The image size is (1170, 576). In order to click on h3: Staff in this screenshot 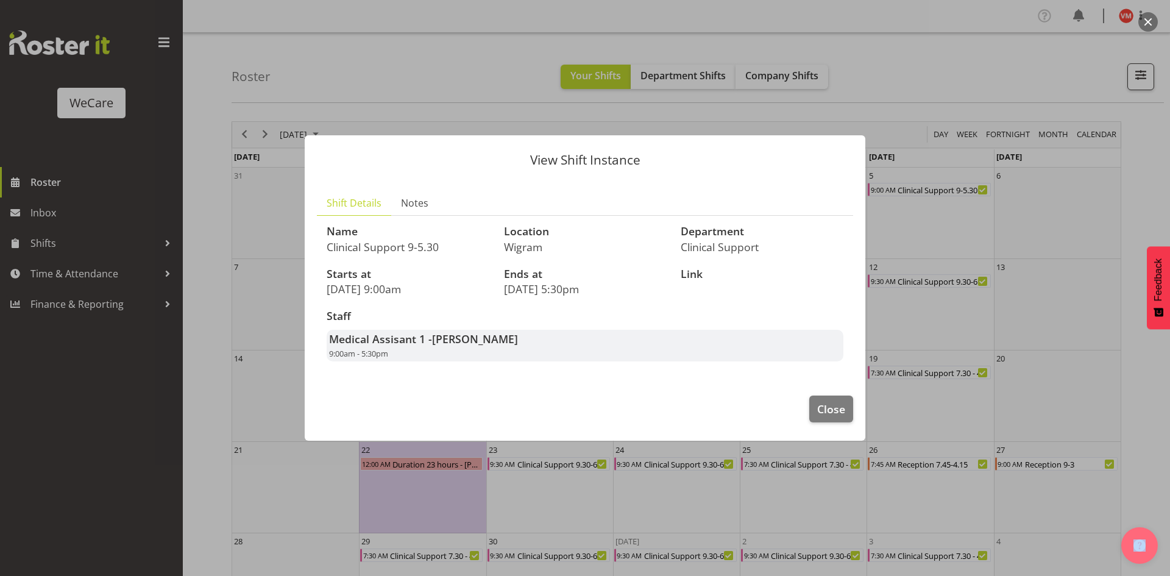, I will do `click(585, 316)`.